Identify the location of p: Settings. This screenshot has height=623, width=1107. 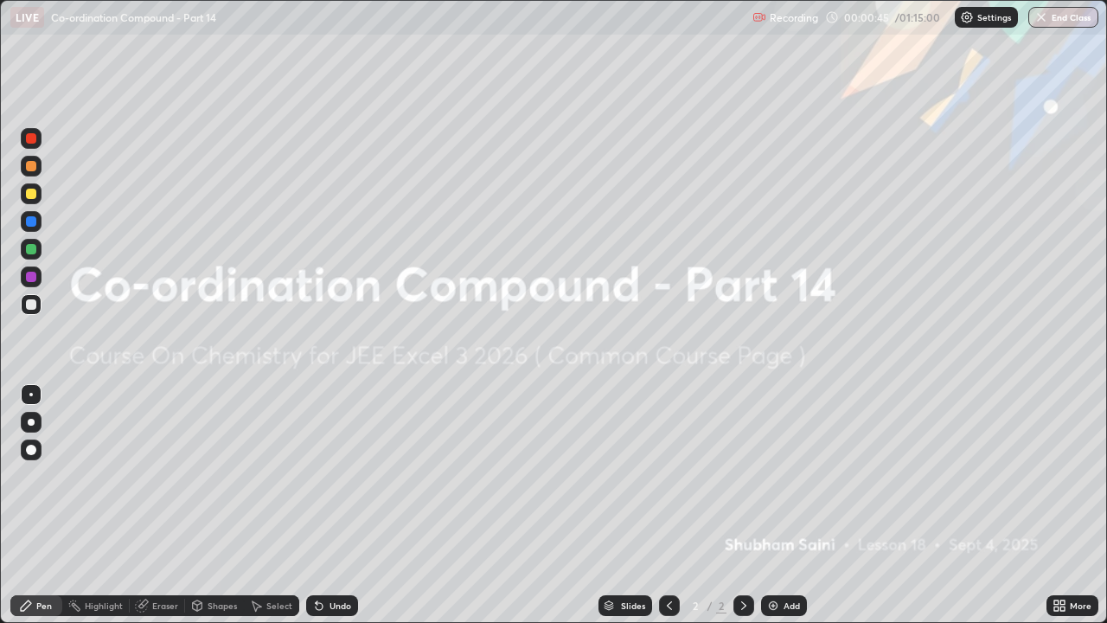
(994, 17).